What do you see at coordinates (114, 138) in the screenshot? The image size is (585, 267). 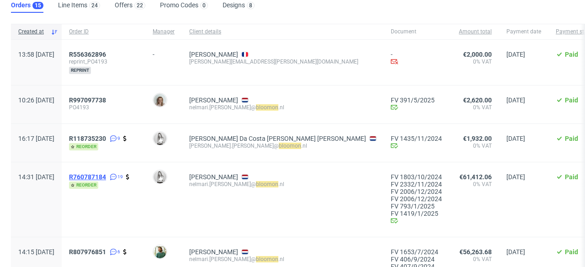 I see `a: 9` at bounding box center [114, 138].